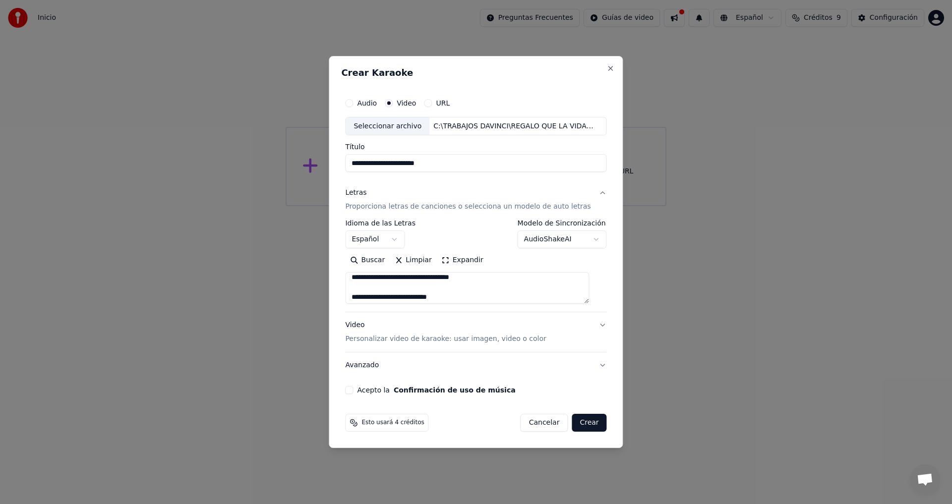 This screenshot has height=504, width=952. Describe the element at coordinates (476, 366) in the screenshot. I see `button: Avanzado` at that location.